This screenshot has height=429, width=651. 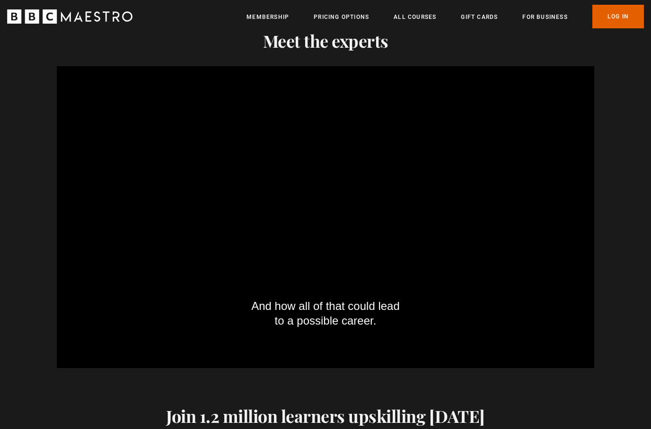 I want to click on video-js: Video Player, so click(x=325, y=217).